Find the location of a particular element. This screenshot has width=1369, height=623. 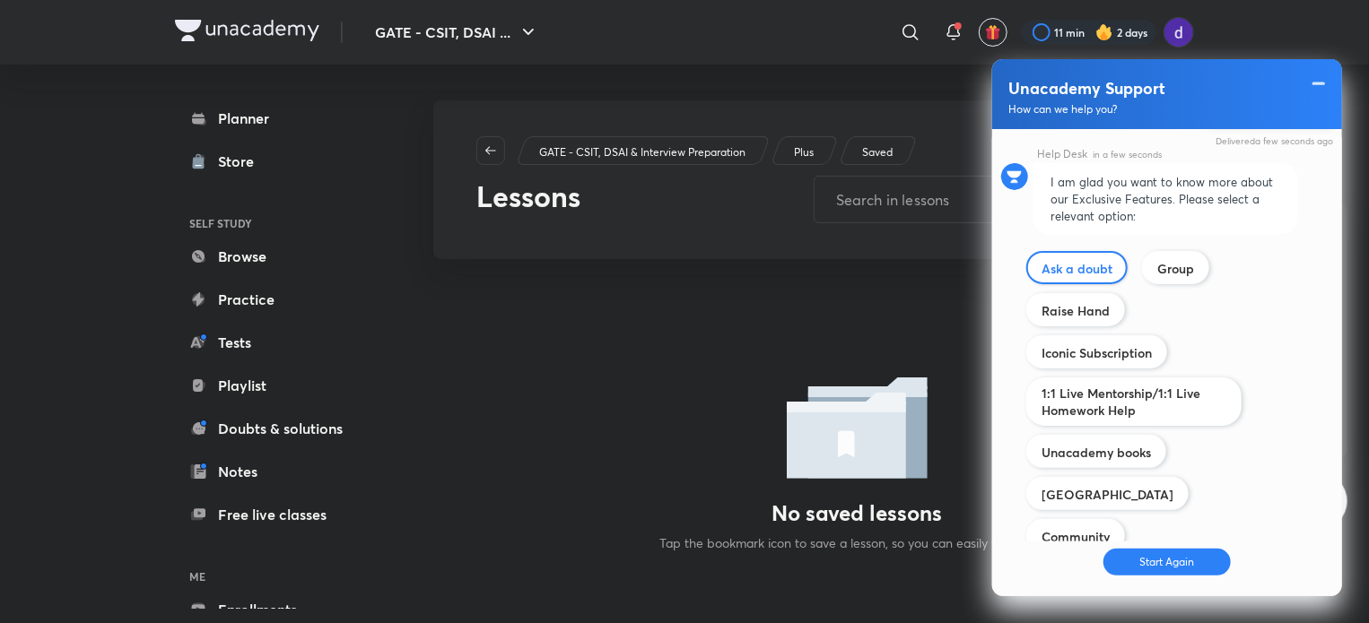

img: streak is located at coordinates (1104, 32).